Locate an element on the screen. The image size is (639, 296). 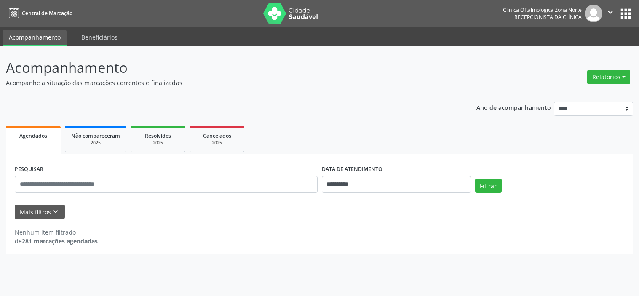
div: Clinica Oftalmologica Zona Norte is located at coordinates (542, 10).